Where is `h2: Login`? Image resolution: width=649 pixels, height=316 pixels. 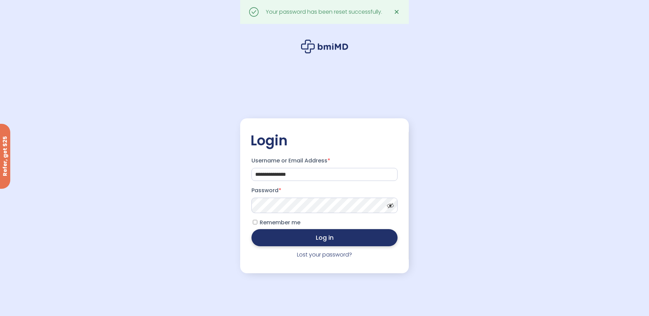
h2: Login is located at coordinates (324, 141).